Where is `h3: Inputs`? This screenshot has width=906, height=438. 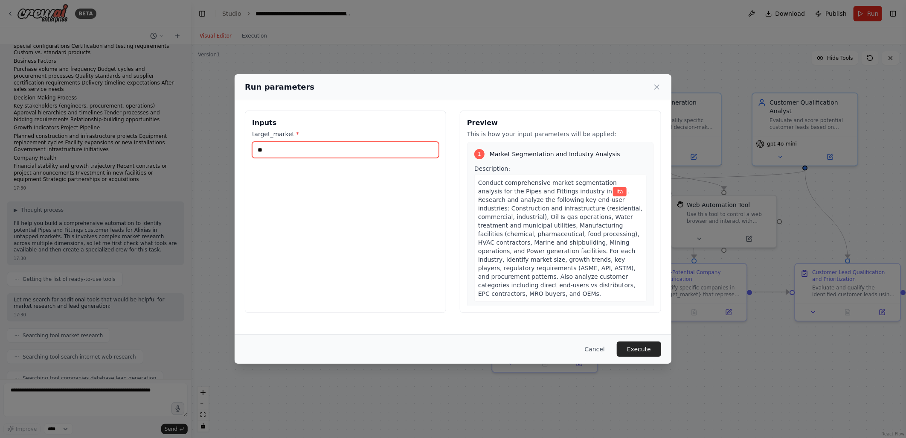 h3: Inputs is located at coordinates (346, 123).